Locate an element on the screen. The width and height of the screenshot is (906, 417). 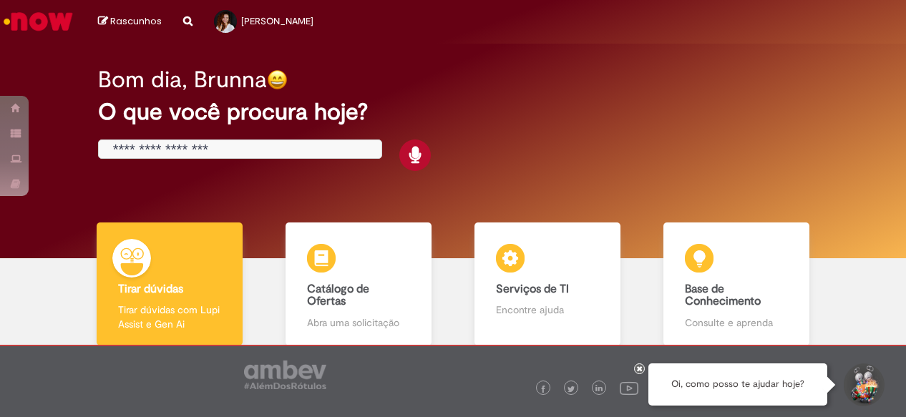
img: ServiceNow is located at coordinates (38, 21).